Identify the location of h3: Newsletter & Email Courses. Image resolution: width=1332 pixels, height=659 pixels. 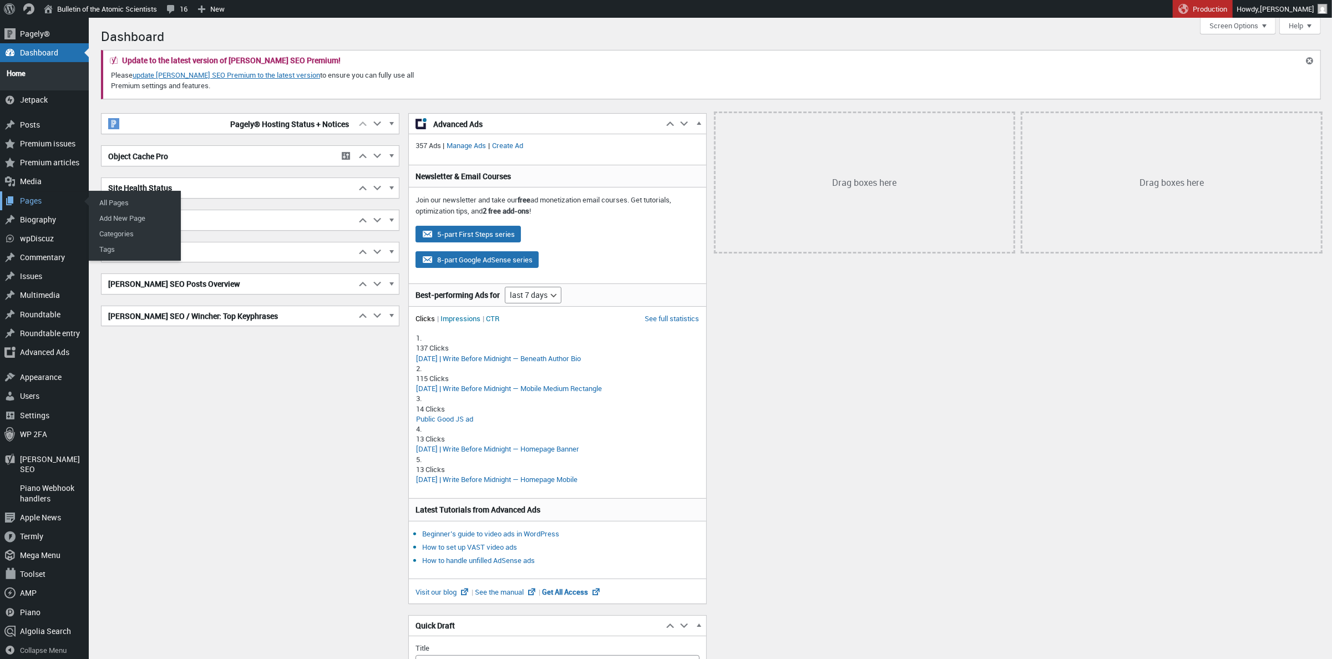
(558, 176).